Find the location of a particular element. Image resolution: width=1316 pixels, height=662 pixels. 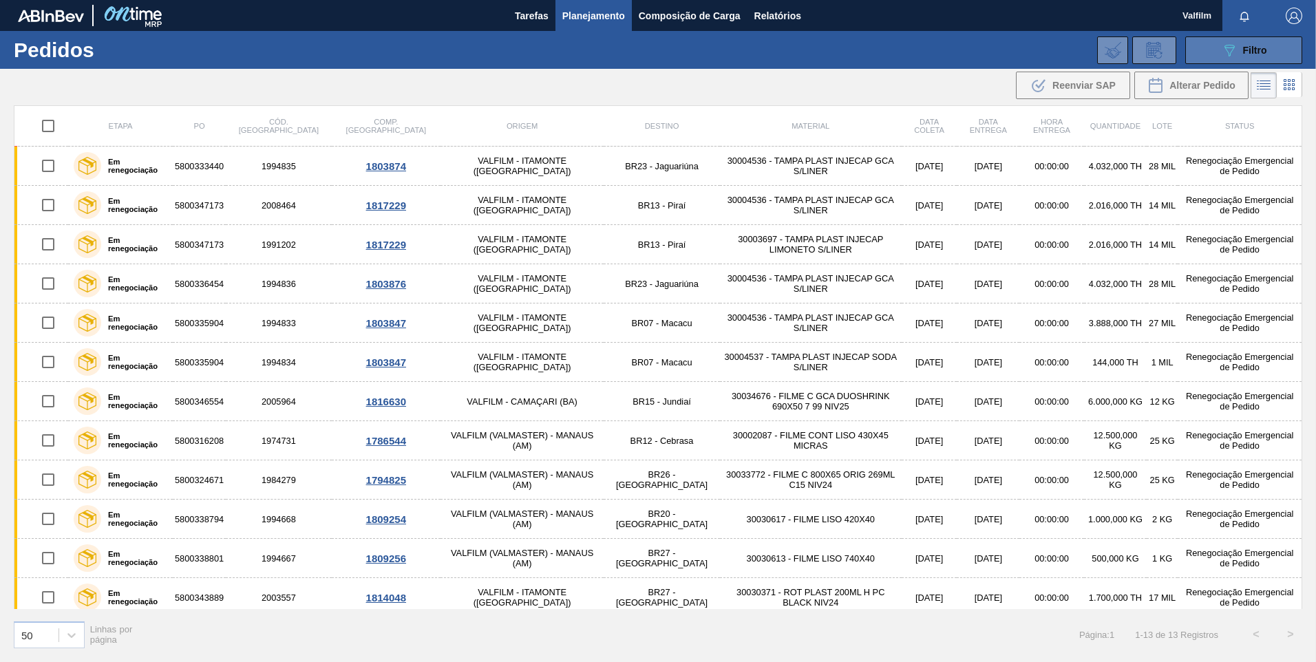

td: BR23 - Jaguariúna is located at coordinates (661, 166).